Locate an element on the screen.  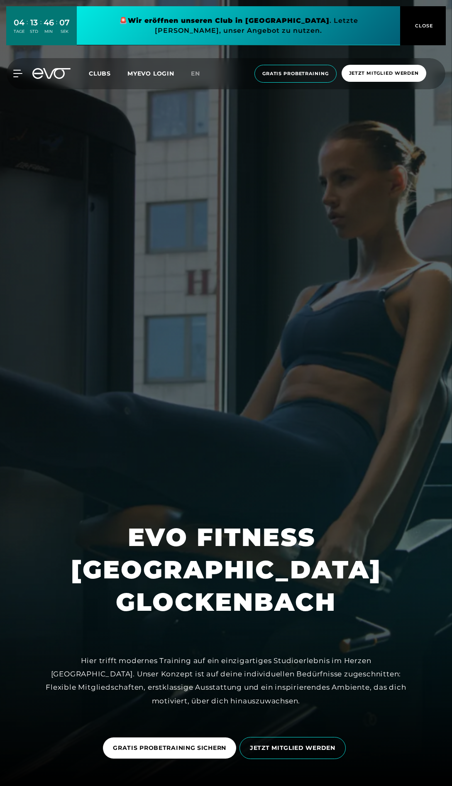
div: 04 is located at coordinates (19, 22).